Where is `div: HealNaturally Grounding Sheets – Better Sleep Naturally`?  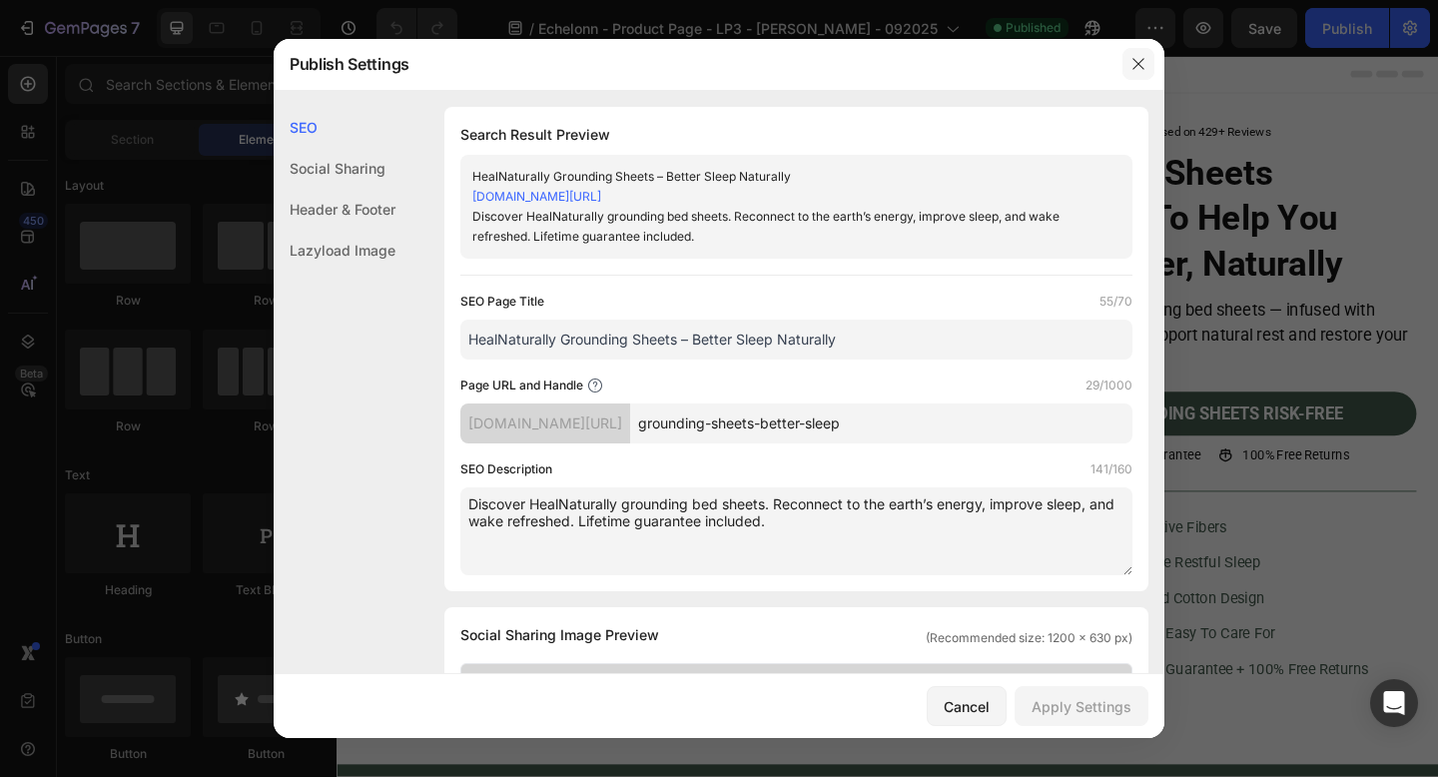
div: HealNaturally Grounding Sheets – Better Sleep Naturally is located at coordinates (780, 177).